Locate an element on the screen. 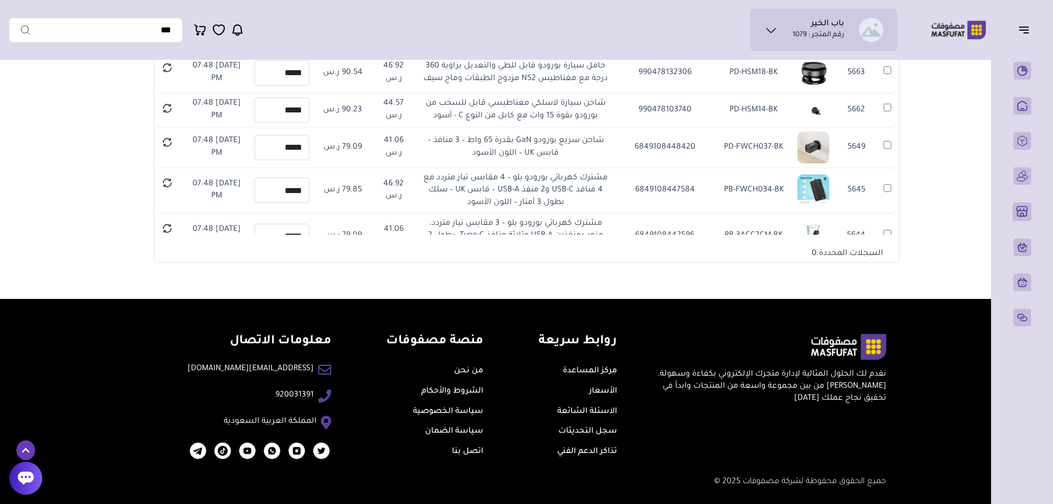  span: 0 is located at coordinates (814, 254).